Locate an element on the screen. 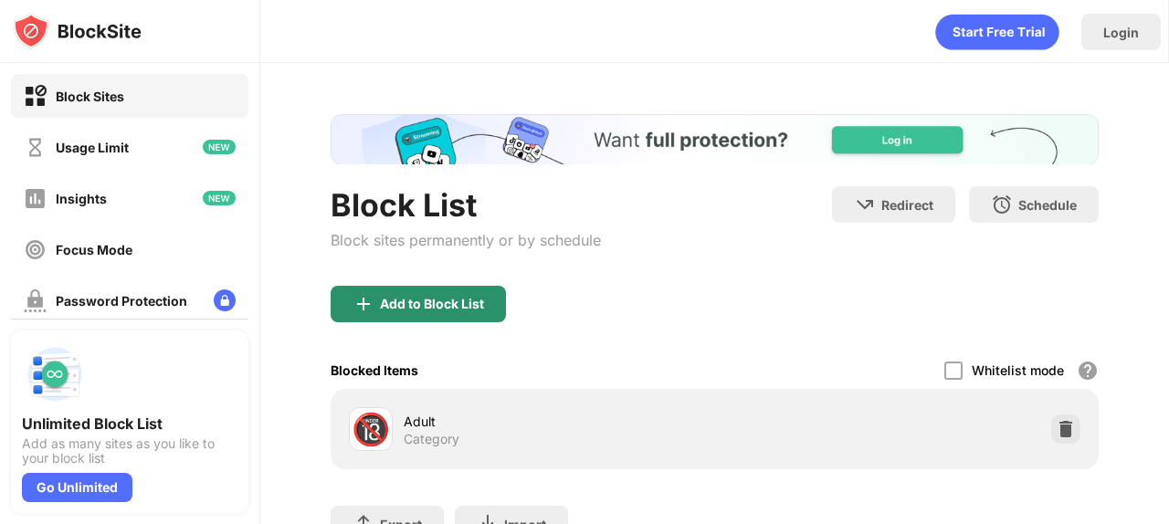 The height and width of the screenshot is (524, 1169). img: time-usage-off.svg is located at coordinates (35, 147).